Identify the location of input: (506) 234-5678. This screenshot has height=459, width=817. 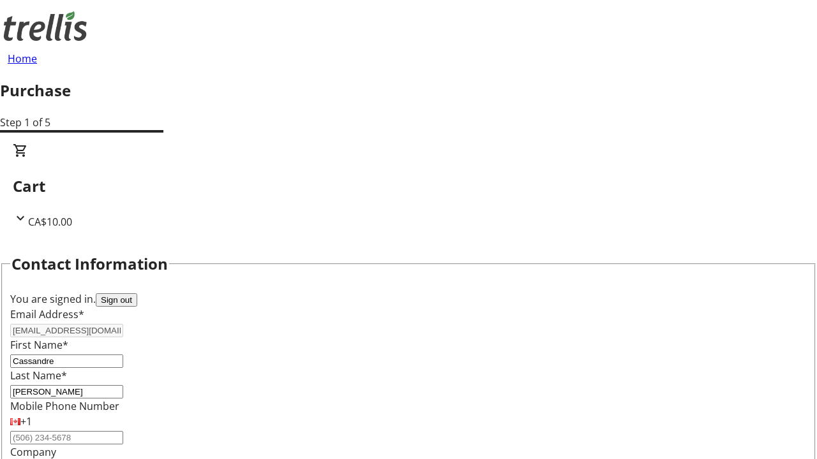
(66, 438).